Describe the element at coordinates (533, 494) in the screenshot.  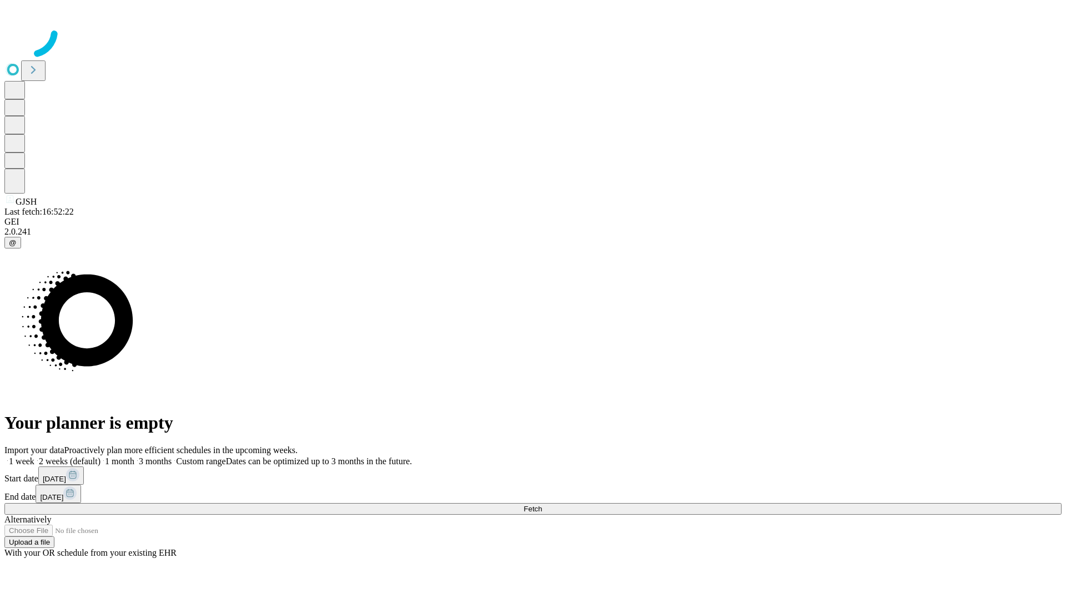
I see `div: End date` at that location.